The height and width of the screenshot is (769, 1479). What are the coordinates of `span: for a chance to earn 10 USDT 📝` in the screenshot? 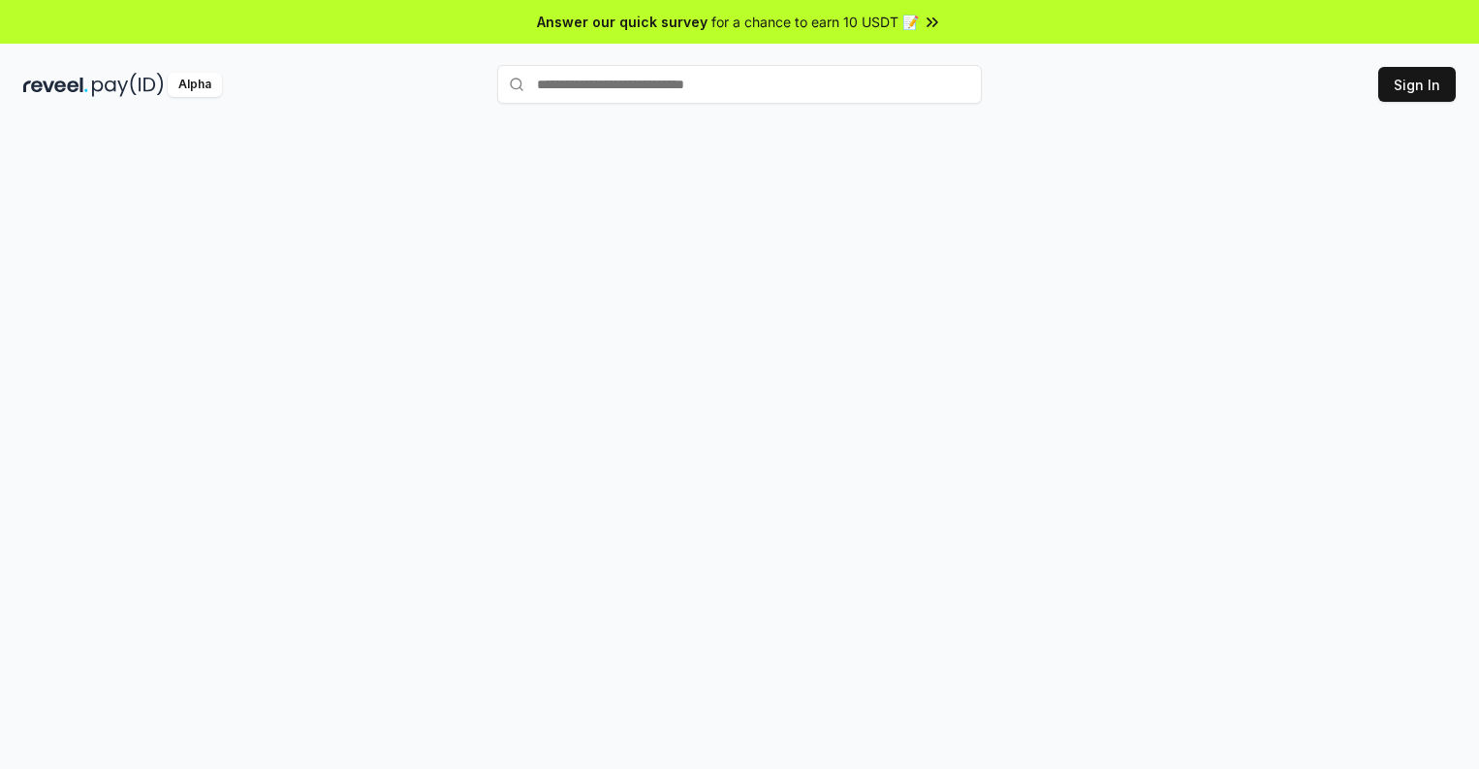 It's located at (815, 21).